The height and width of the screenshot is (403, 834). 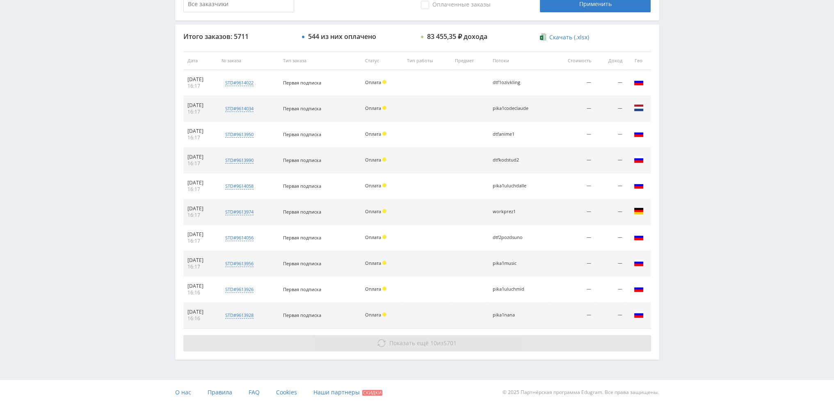 What do you see at coordinates (565, 37) in the screenshot?
I see `a: Скачать (.xlsx)` at bounding box center [565, 37].